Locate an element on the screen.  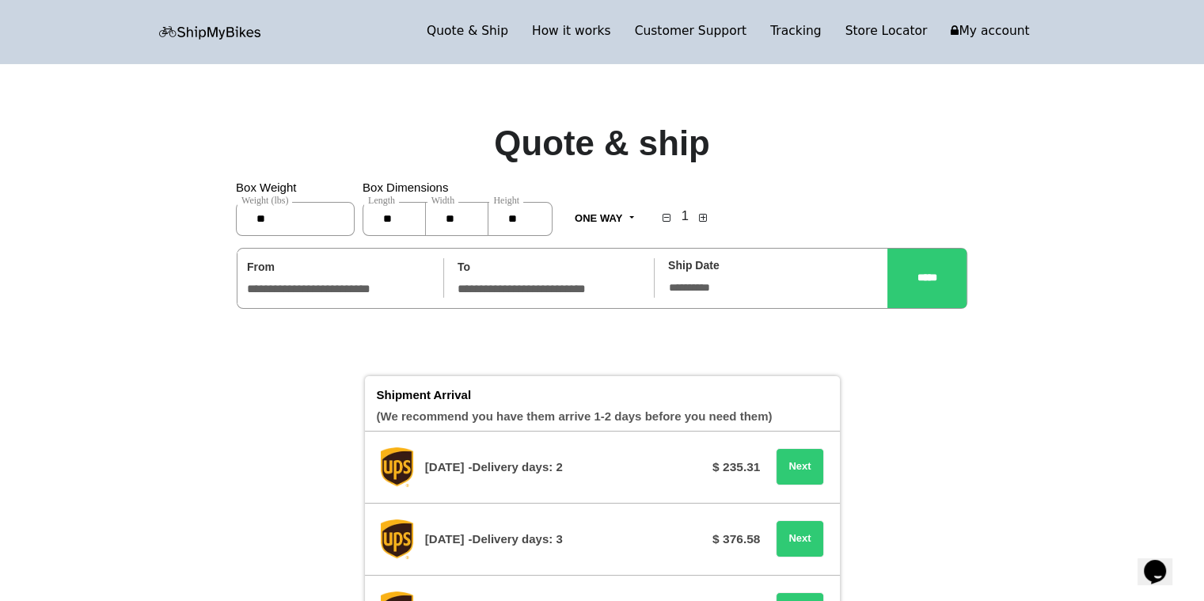
input: Weight (lbs) is located at coordinates (295, 218).